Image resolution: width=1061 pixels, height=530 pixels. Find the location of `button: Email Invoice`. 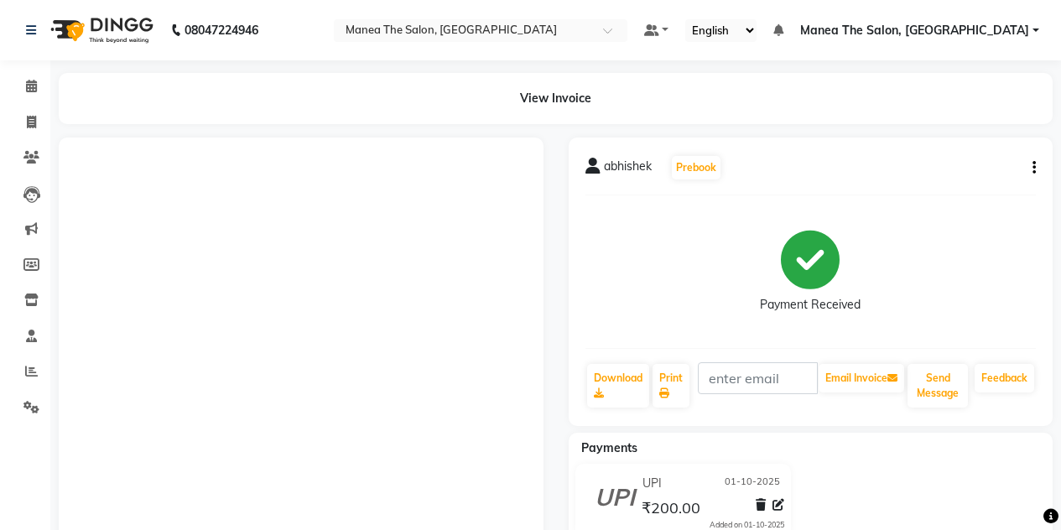

button: Email Invoice is located at coordinates (862, 378).